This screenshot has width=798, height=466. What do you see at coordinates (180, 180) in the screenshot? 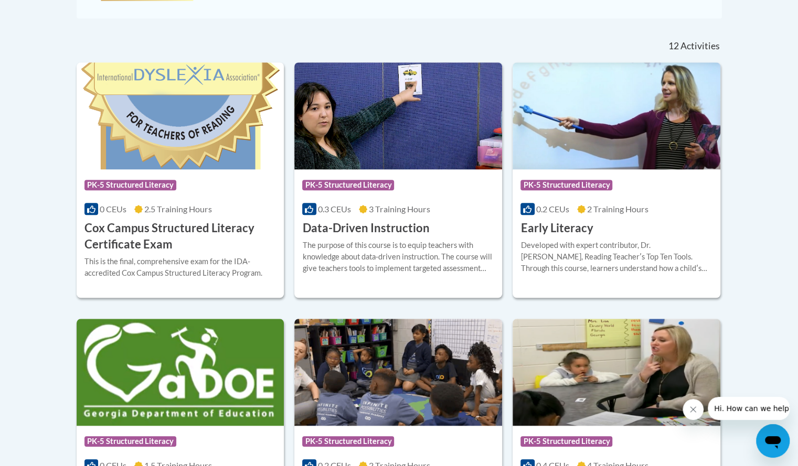
I see `a: Course LogoPK-5 Structured Literacy0 CEUs2.5 Training Hours Cox Campus Structured Literacy Certif...` at bounding box center [180, 180].